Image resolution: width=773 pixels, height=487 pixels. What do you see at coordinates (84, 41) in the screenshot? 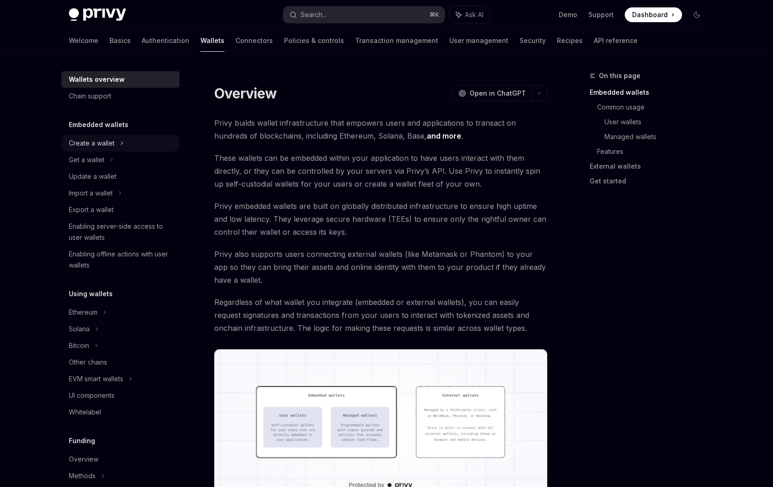
I see `a: Welcome` at bounding box center [84, 41].